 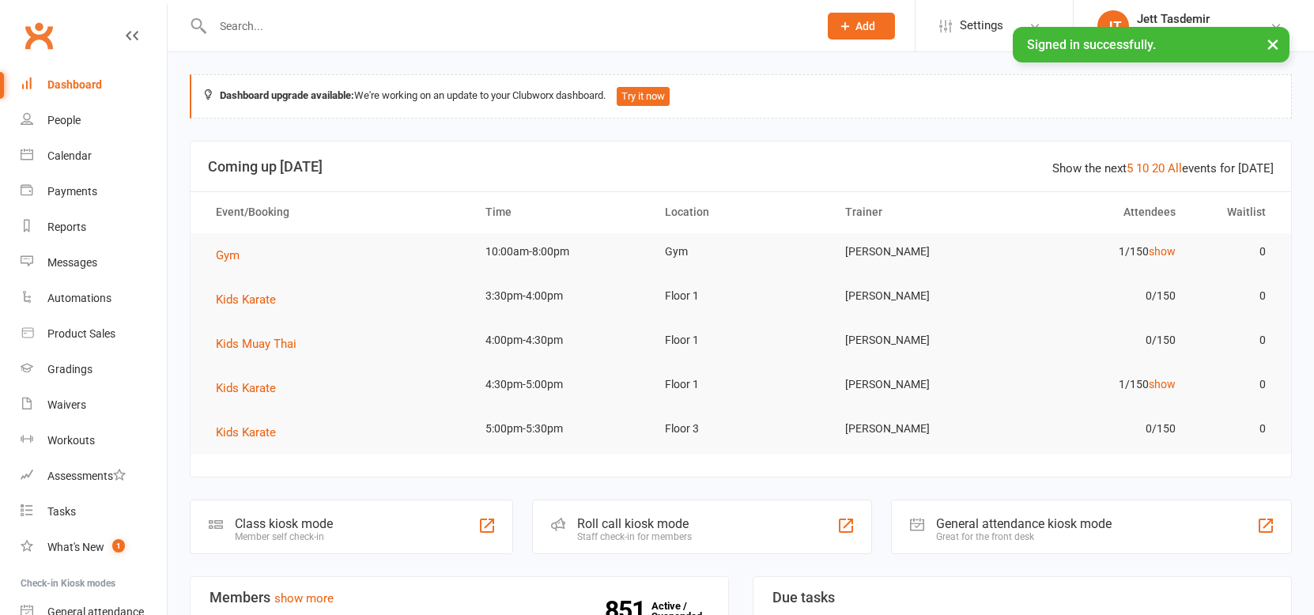 I want to click on a: Assessments, so click(x=93, y=476).